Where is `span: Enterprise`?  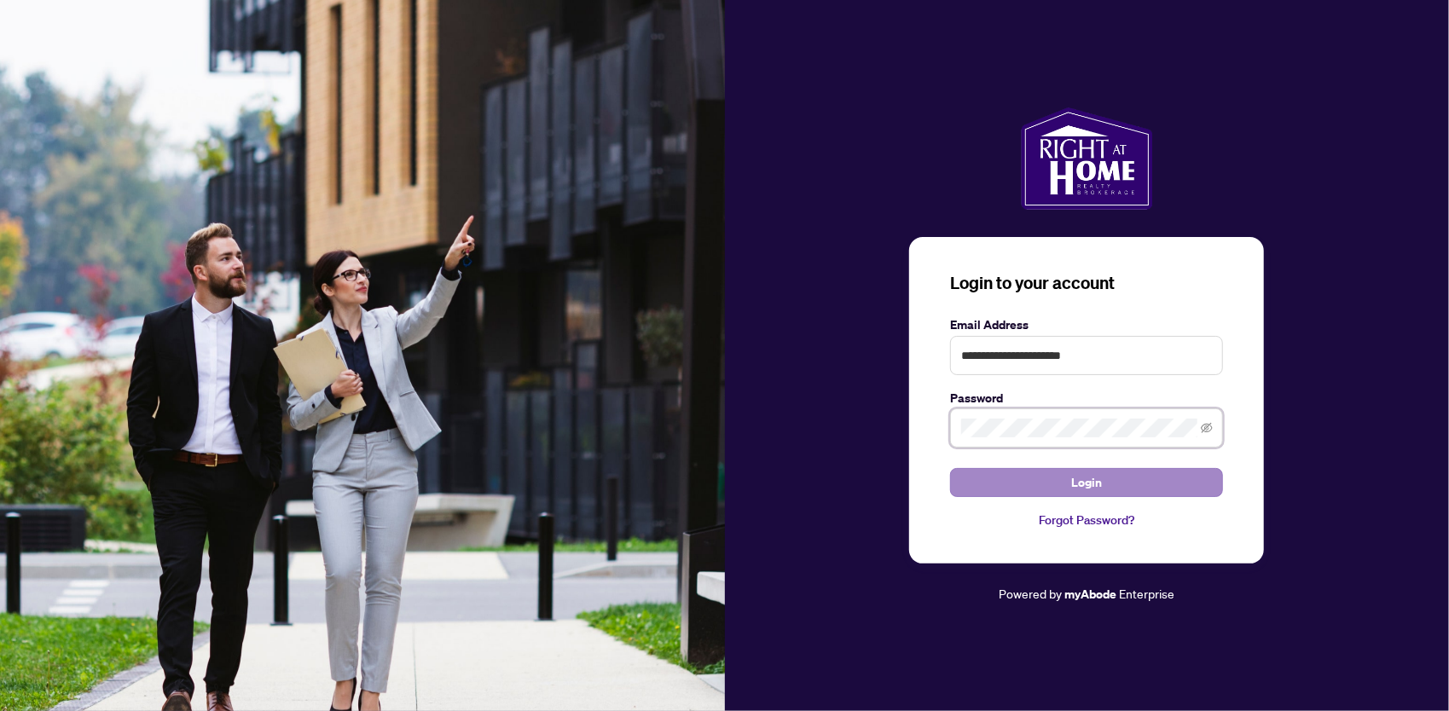 span: Enterprise is located at coordinates (1146, 594).